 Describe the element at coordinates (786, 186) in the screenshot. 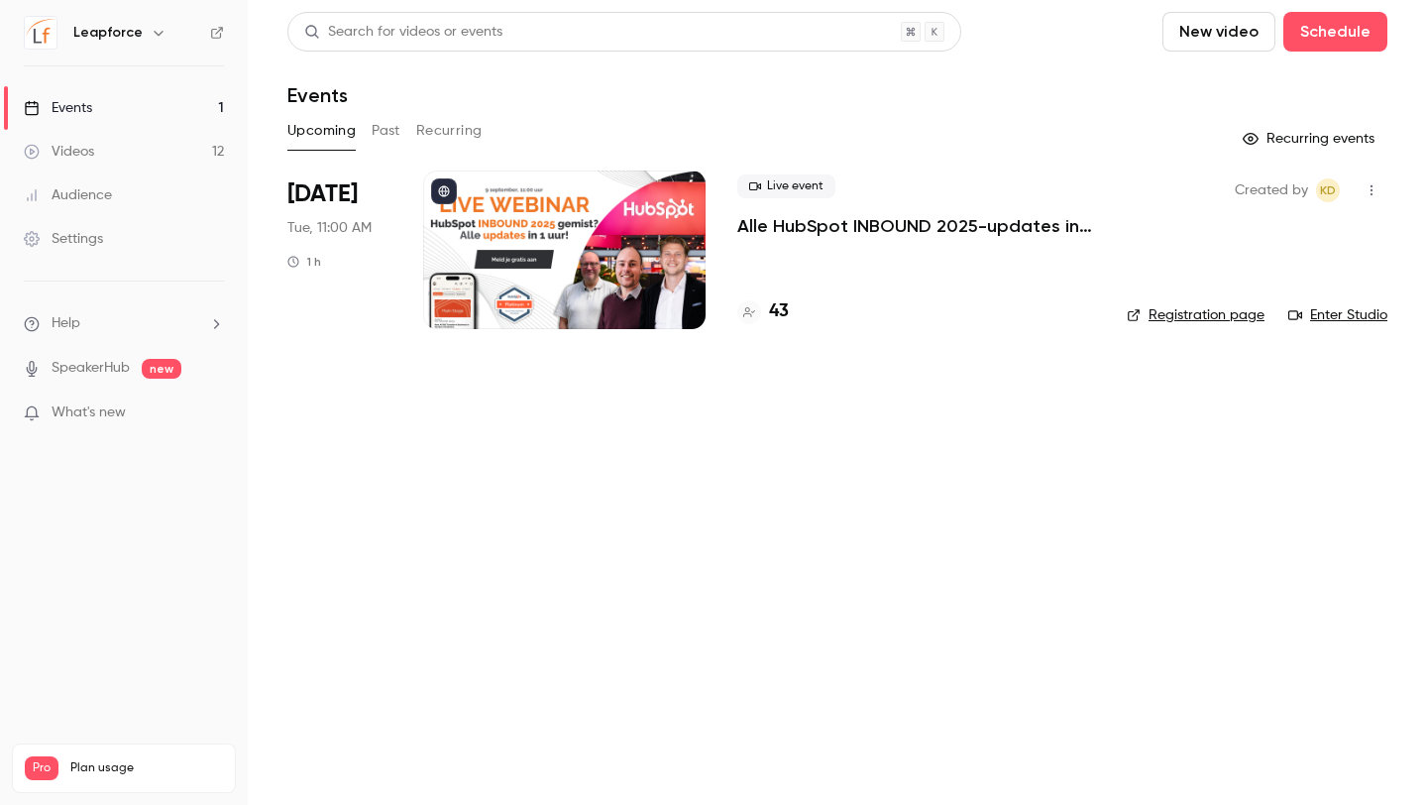

I see `span: Live event` at that location.